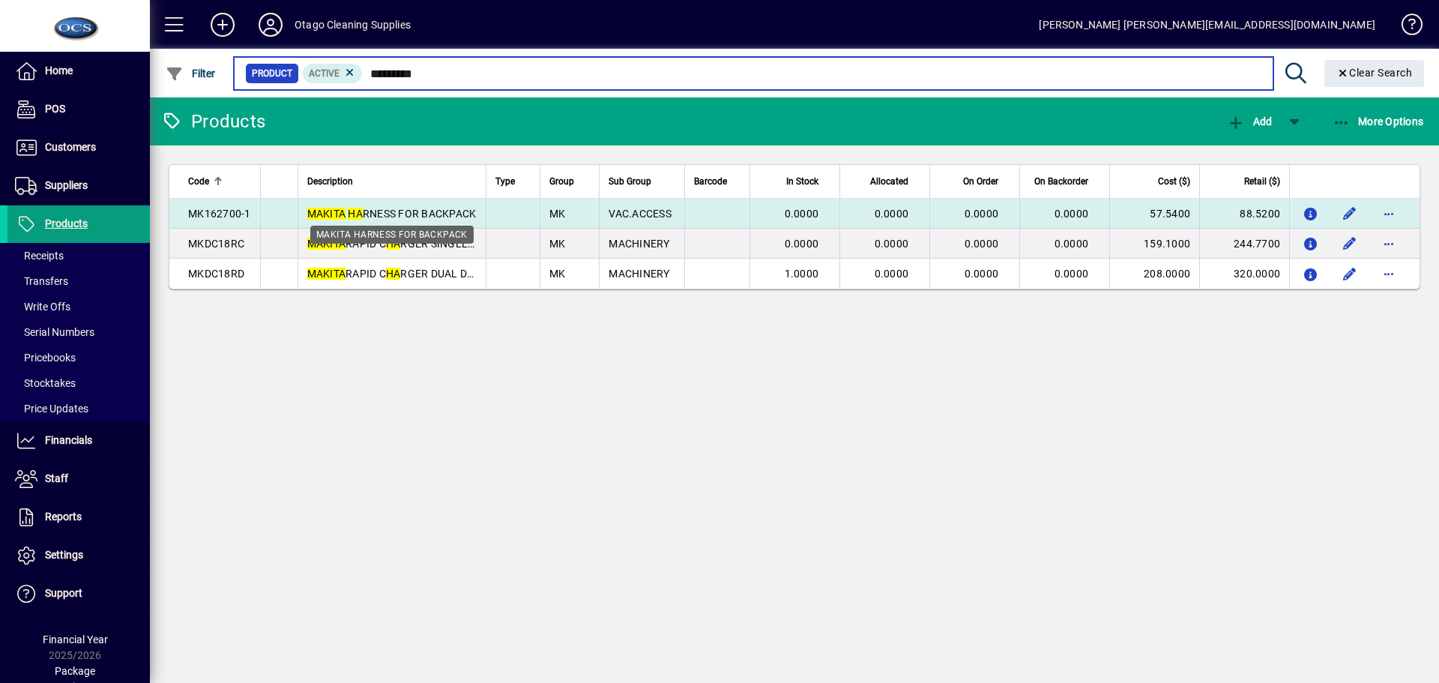 Image resolution: width=1439 pixels, height=683 pixels. I want to click on span: VAC.ACCESS, so click(640, 214).